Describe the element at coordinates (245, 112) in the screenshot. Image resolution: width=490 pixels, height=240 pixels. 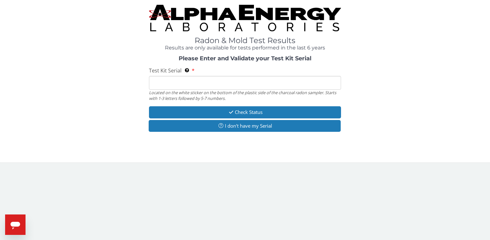
I see `button: Check Status` at that location.